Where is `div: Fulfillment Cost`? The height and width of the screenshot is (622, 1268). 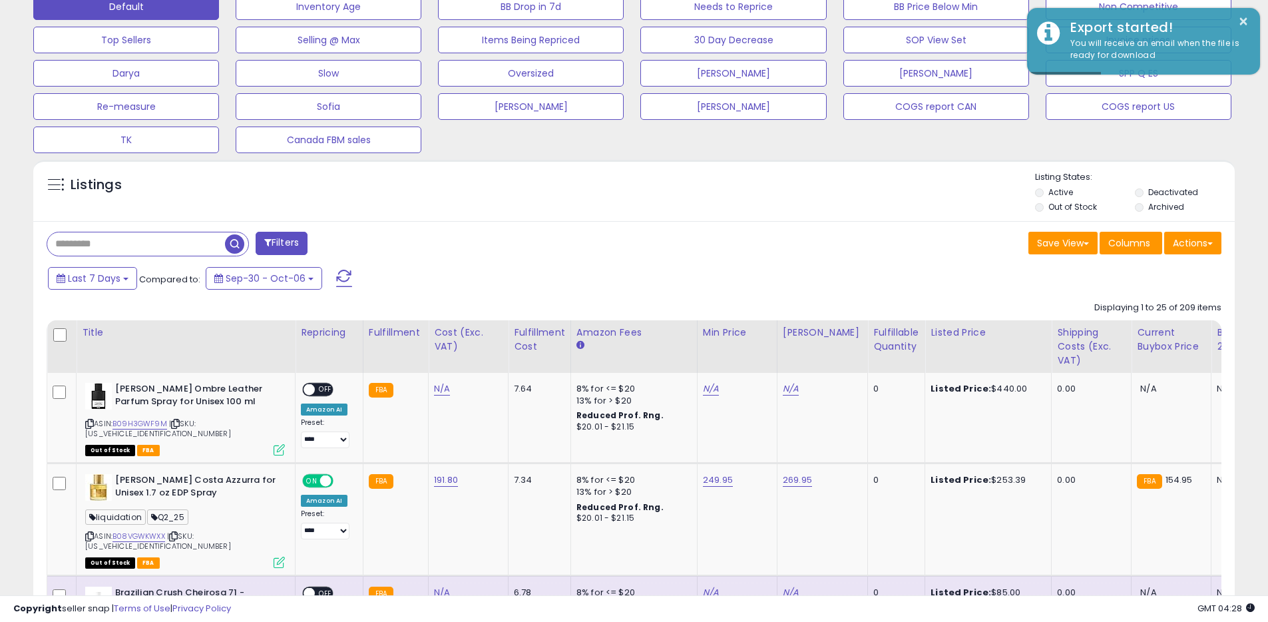 div: Fulfillment Cost is located at coordinates (539, 339).